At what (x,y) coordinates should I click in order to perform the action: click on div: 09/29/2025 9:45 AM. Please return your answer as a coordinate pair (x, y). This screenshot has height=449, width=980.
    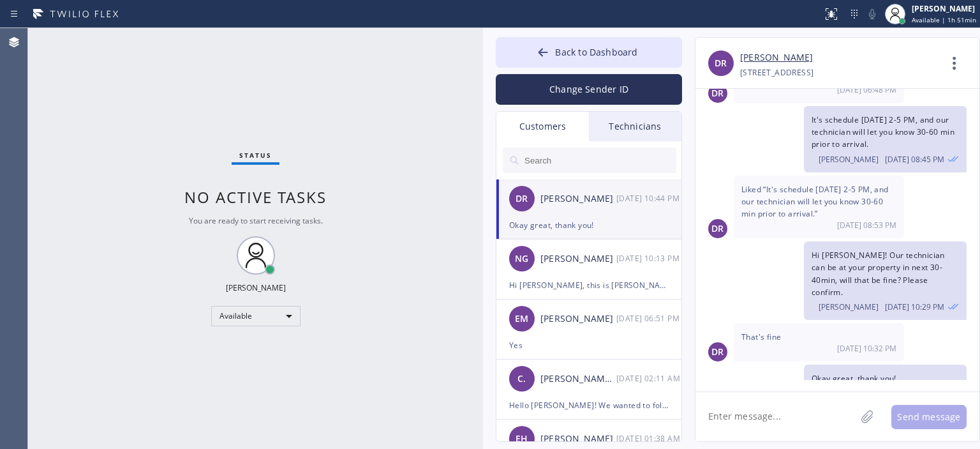
    Looking at the image, I should click on (885, 139).